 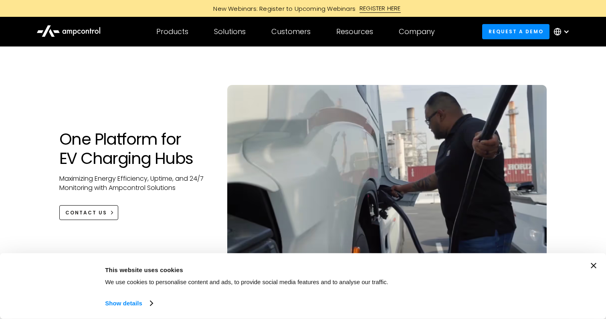 I want to click on div: Products, so click(x=172, y=32).